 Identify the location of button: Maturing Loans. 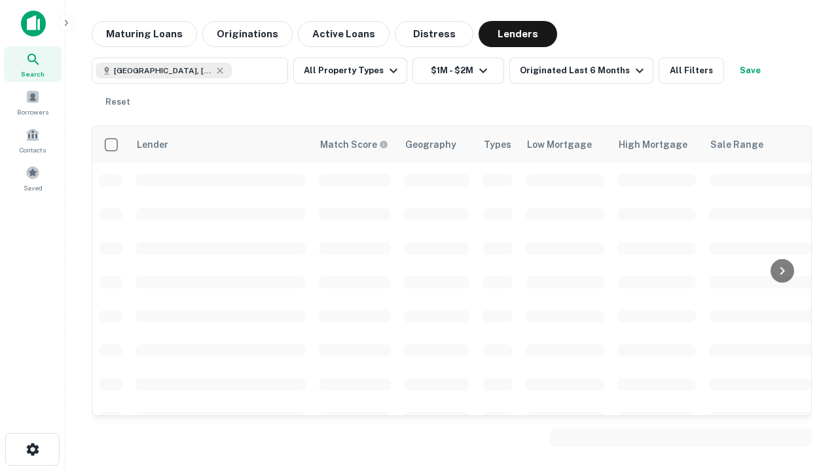
(144, 34).